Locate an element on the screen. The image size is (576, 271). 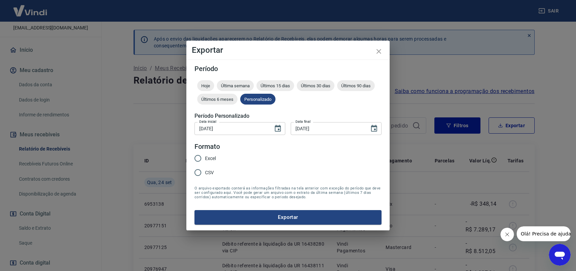
h4: Exportar is located at coordinates (288, 50).